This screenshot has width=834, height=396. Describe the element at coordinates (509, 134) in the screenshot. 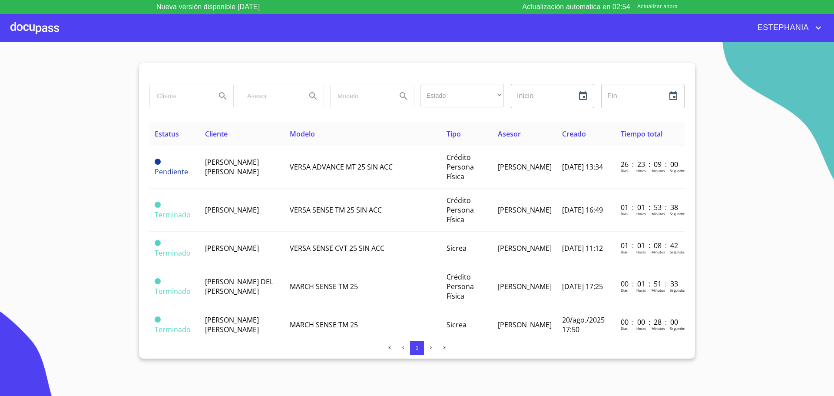

I see `span: Asesor` at that location.